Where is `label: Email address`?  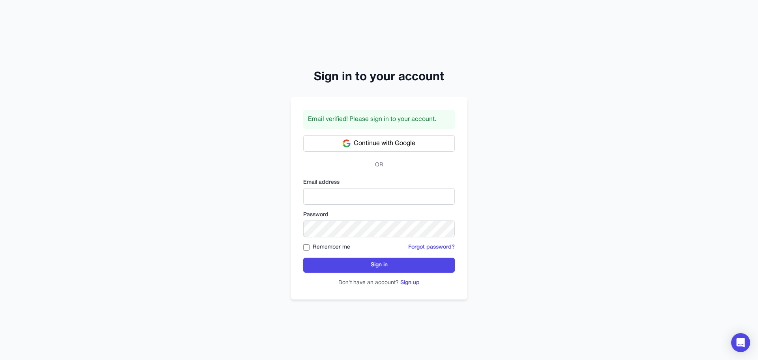 label: Email address is located at coordinates (379, 182).